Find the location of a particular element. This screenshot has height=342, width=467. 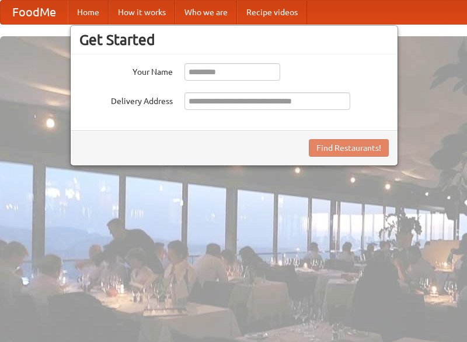

label: Delivery Address is located at coordinates (126, 99).